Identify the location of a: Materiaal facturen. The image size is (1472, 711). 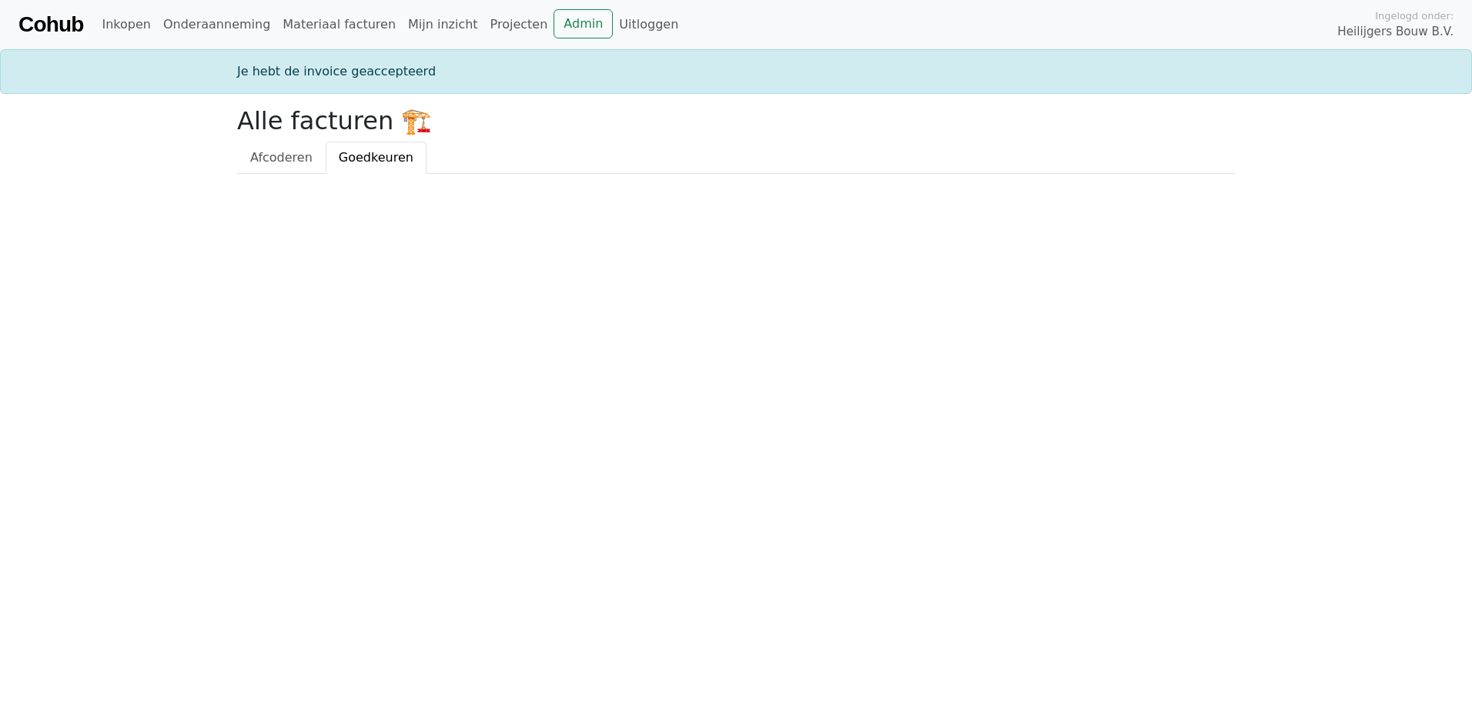
(339, 25).